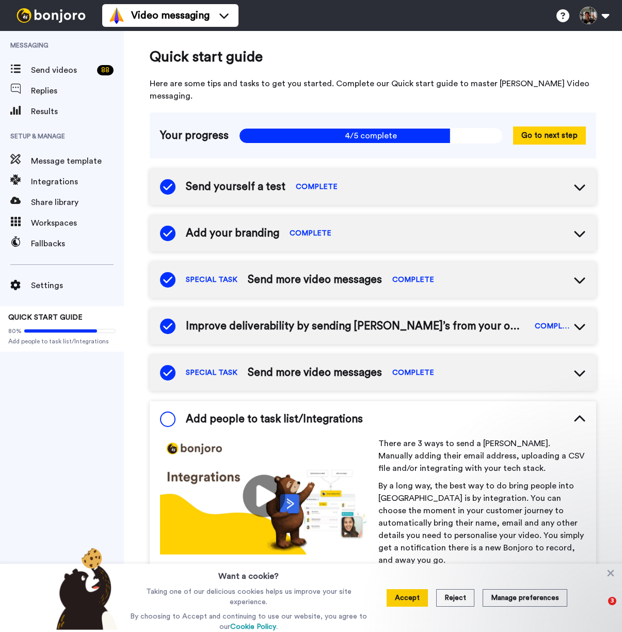  I want to click on span: Message template, so click(77, 161).